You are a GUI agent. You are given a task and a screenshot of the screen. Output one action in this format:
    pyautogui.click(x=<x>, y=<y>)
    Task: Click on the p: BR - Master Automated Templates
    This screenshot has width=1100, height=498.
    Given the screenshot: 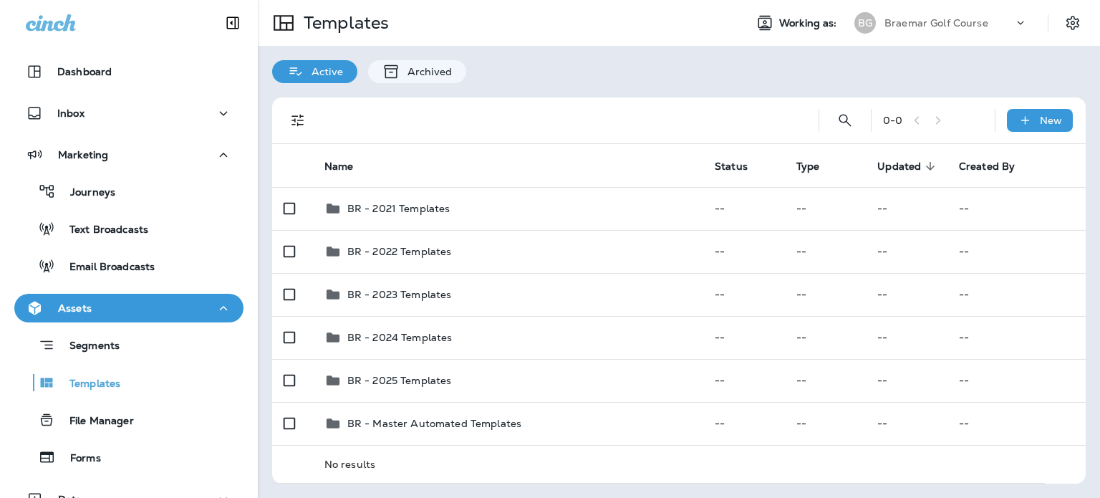 What is the action you would take?
    pyautogui.click(x=434, y=423)
    